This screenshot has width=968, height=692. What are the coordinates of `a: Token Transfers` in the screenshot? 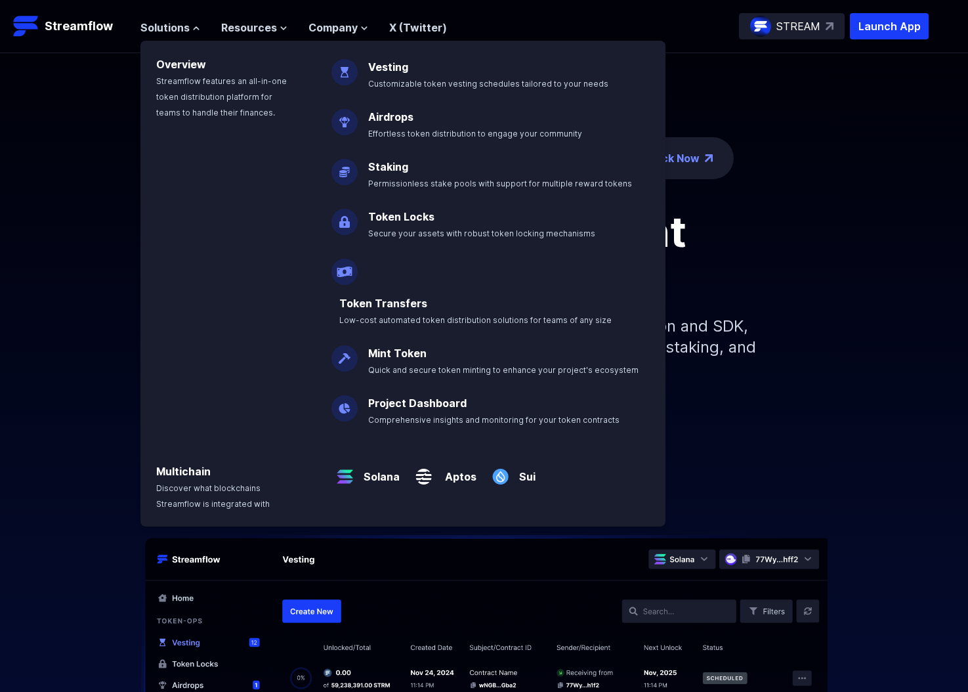 It's located at (383, 303).